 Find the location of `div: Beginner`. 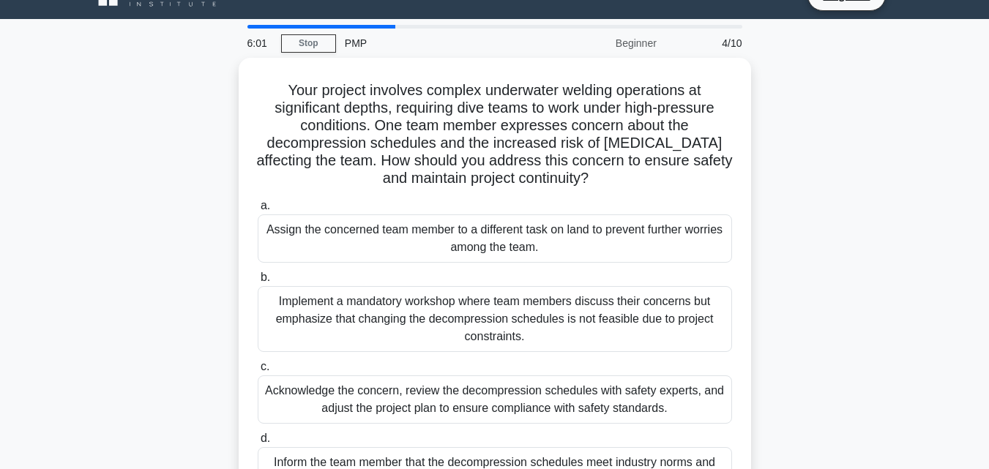

div: Beginner is located at coordinates (601, 43).